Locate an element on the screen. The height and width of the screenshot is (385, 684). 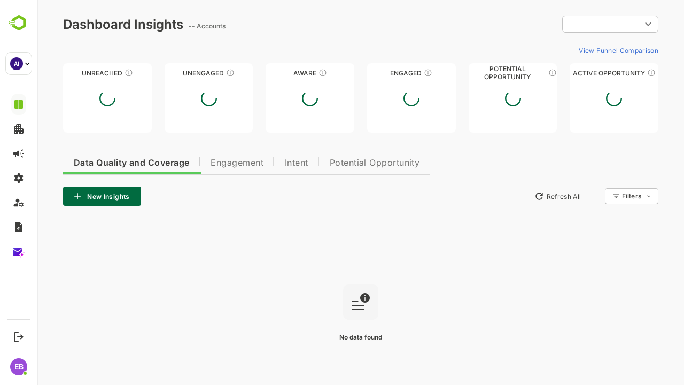
button: New Insights is located at coordinates (65, 196).